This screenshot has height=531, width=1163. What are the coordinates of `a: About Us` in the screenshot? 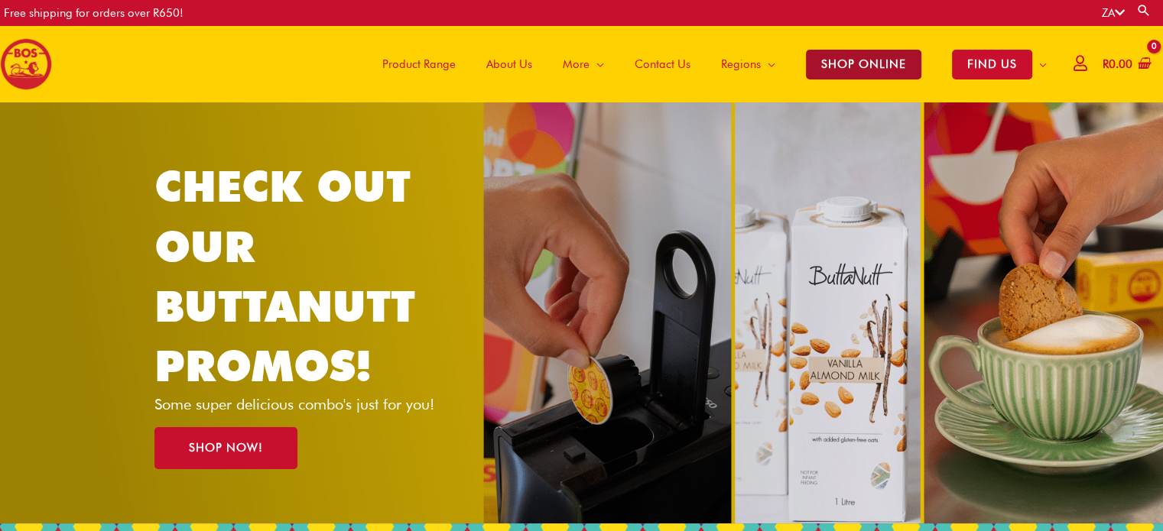 It's located at (509, 64).